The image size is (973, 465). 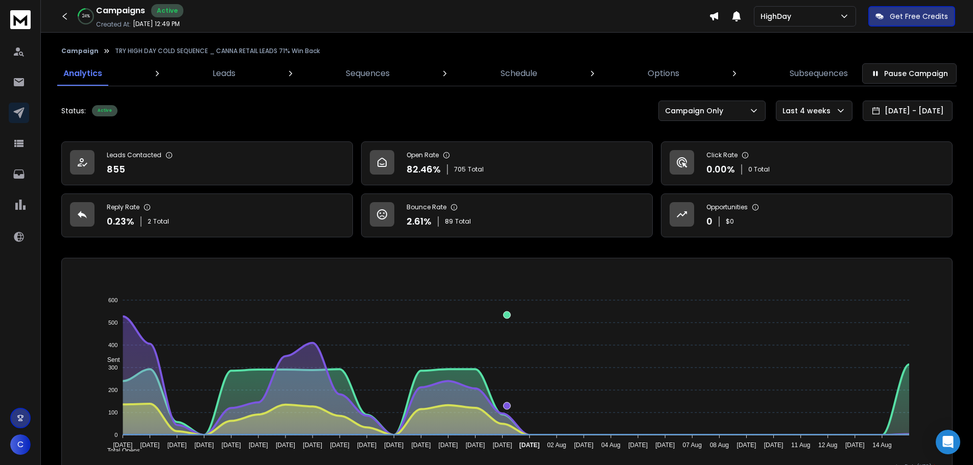 What do you see at coordinates (730, 222) in the screenshot?
I see `p: $ 0` at bounding box center [730, 222].